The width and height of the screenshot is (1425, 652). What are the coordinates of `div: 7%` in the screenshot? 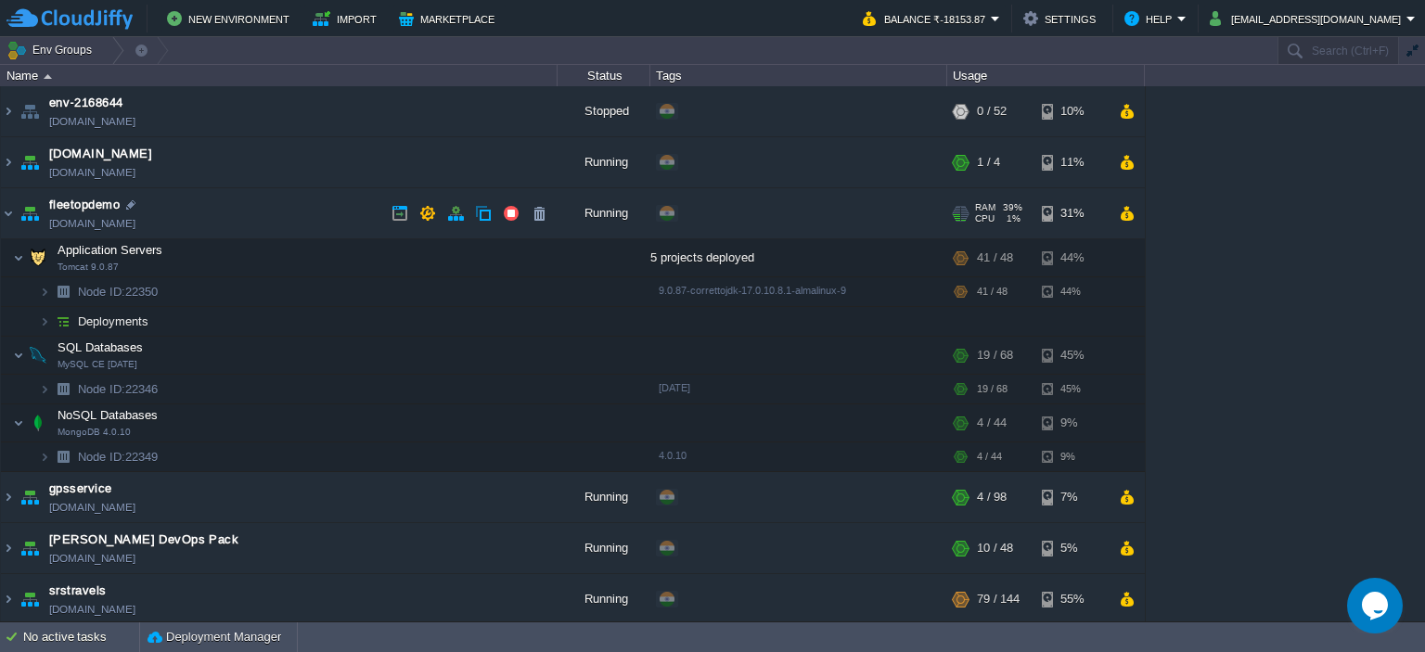 It's located at (1072, 497).